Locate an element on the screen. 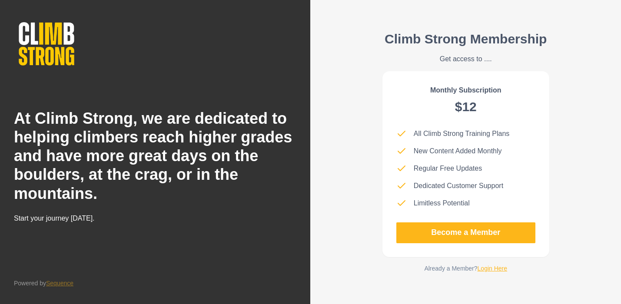  p: Limitless Potential is located at coordinates (441, 203).